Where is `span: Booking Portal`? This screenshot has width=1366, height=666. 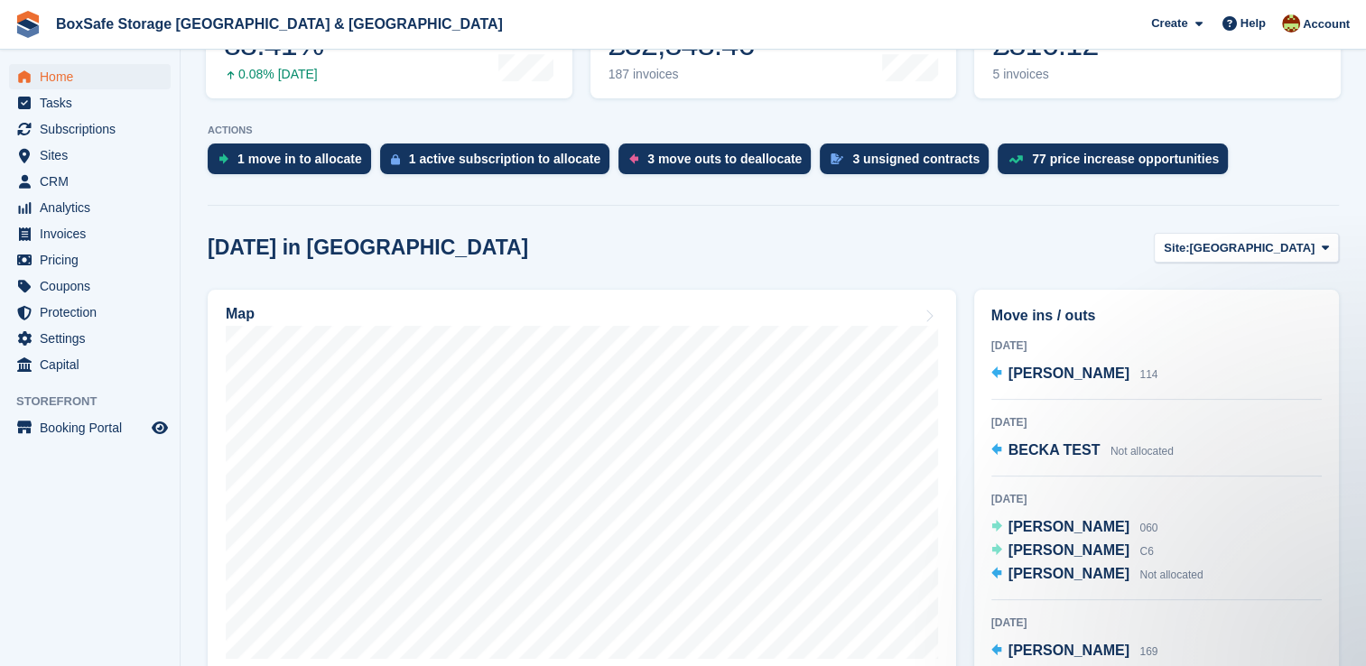
span: Booking Portal is located at coordinates (94, 428).